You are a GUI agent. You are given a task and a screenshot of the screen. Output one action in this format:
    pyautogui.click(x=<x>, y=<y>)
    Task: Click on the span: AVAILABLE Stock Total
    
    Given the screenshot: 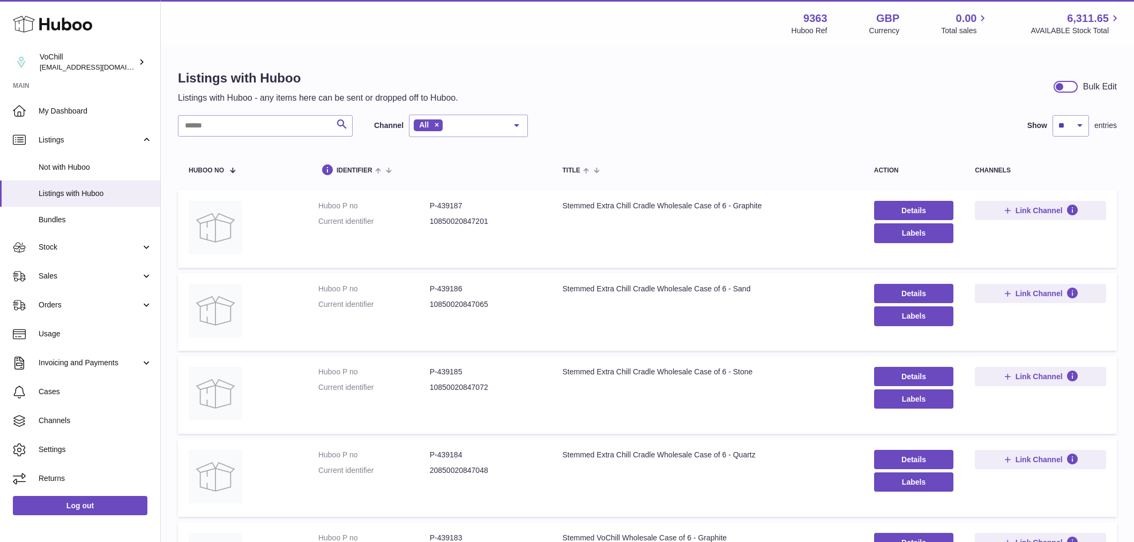 What is the action you would take?
    pyautogui.click(x=1075, y=31)
    